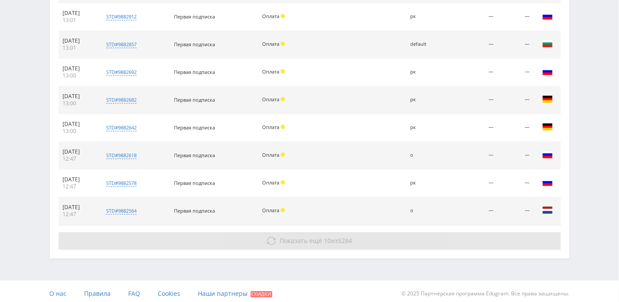  I want to click on img: bgr.png, so click(547, 44).